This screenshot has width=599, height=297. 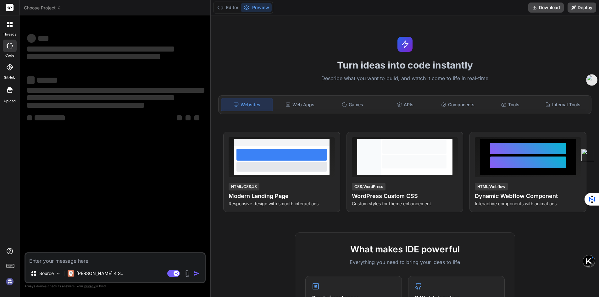 I want to click on label: code, so click(x=10, y=55).